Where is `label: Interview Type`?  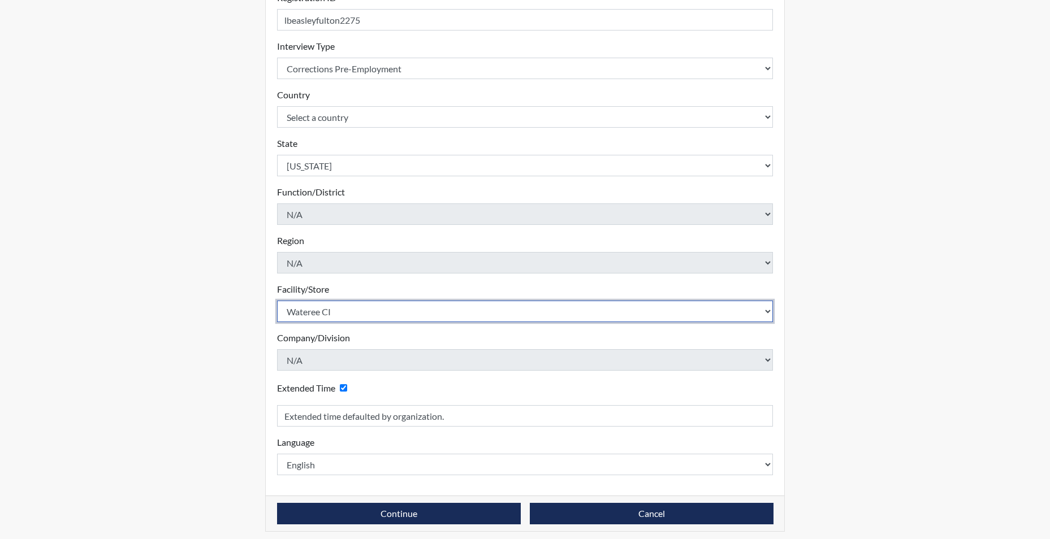
label: Interview Type is located at coordinates (306, 46).